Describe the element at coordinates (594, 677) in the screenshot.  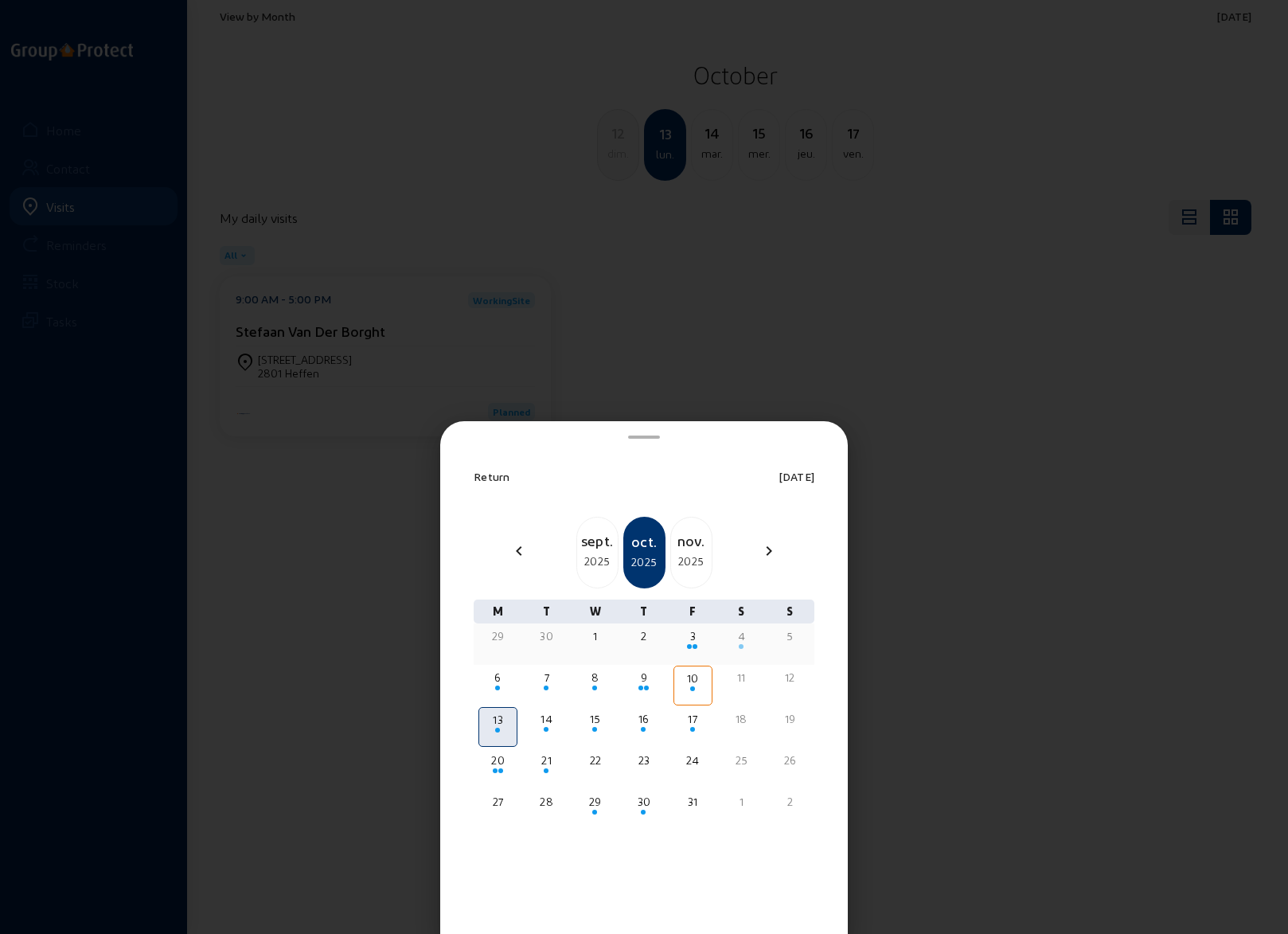
I see `div: 8` at that location.